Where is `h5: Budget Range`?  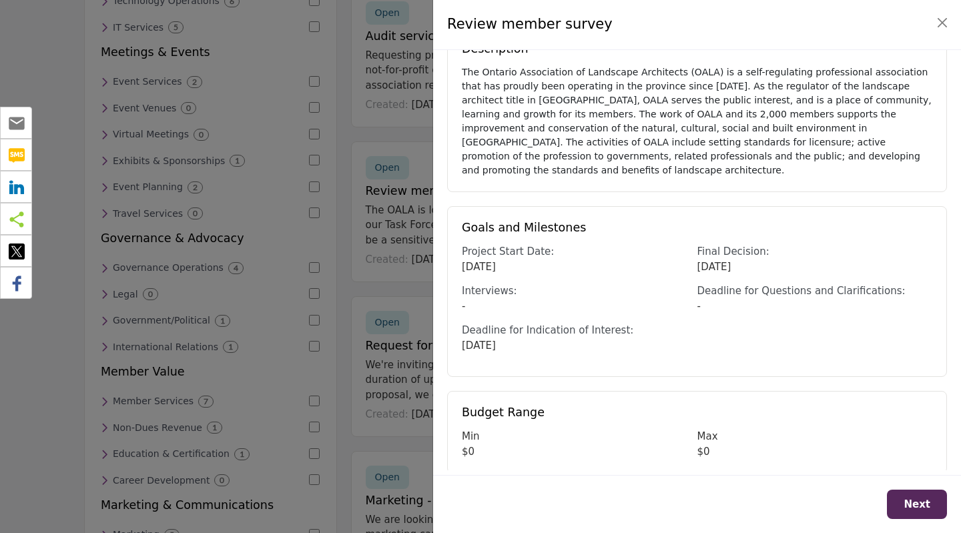
h5: Budget Range is located at coordinates (696, 412).